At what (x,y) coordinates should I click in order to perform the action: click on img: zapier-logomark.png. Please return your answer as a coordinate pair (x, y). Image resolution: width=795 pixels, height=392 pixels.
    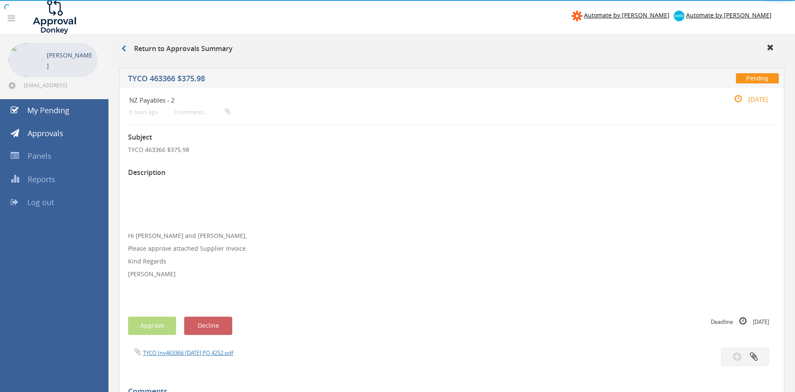
    Looking at the image, I should click on (576, 16).